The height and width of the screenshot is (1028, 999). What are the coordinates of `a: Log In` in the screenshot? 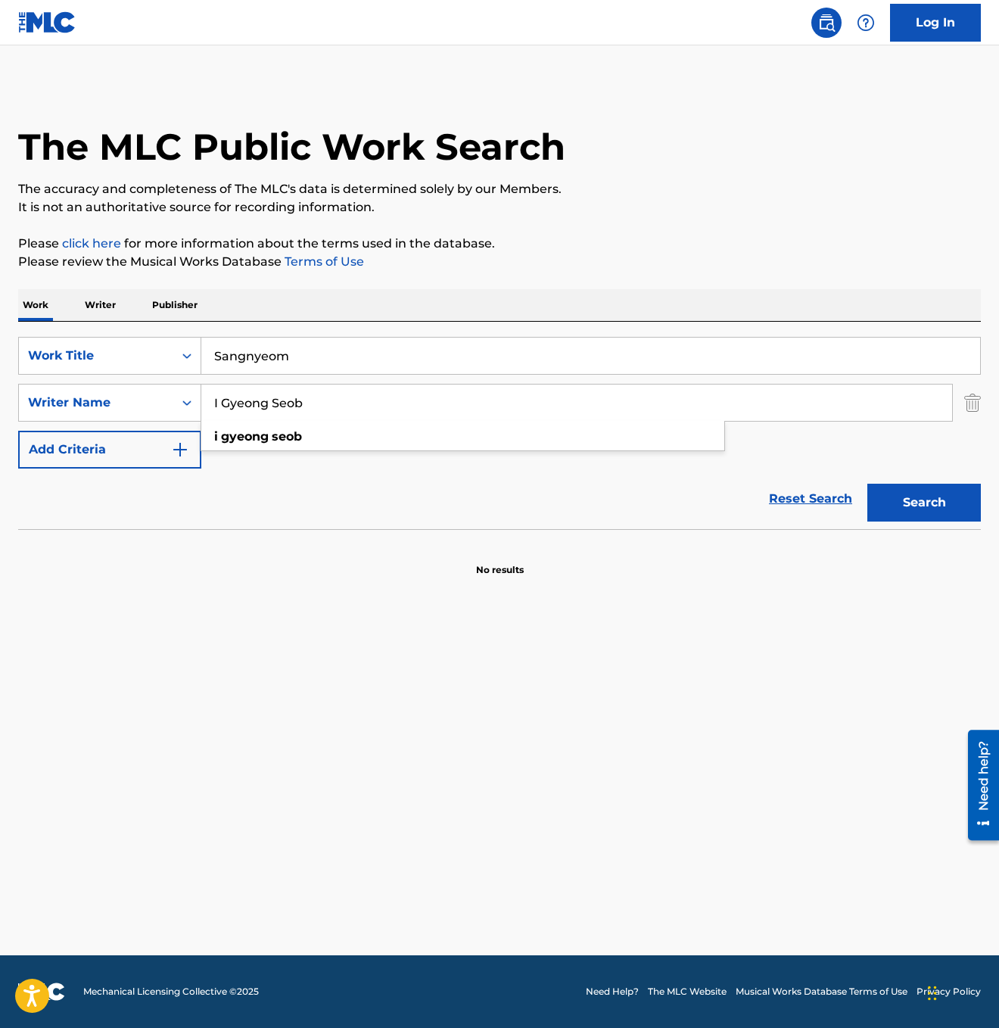 It's located at (936, 23).